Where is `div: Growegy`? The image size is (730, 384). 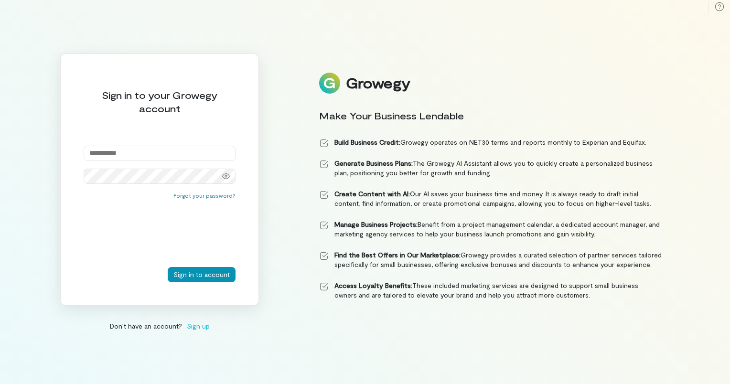
div: Growegy is located at coordinates (378, 83).